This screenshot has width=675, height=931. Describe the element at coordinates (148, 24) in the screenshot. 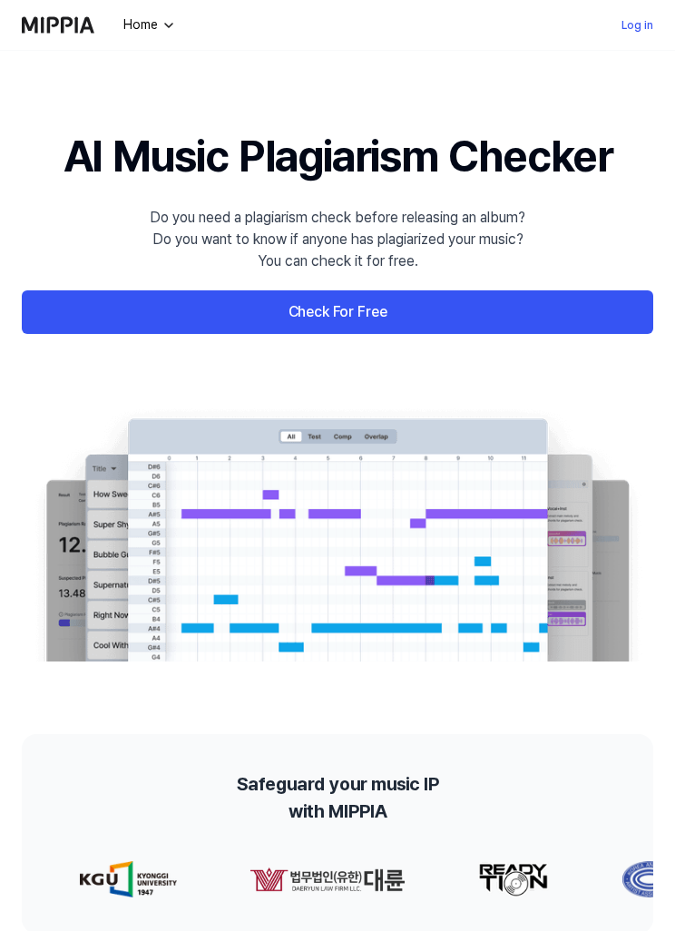

I see `button: Home` at that location.